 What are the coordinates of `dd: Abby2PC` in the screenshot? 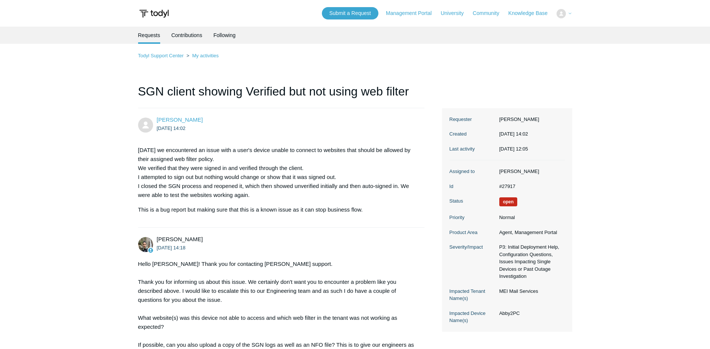 It's located at (530, 313).